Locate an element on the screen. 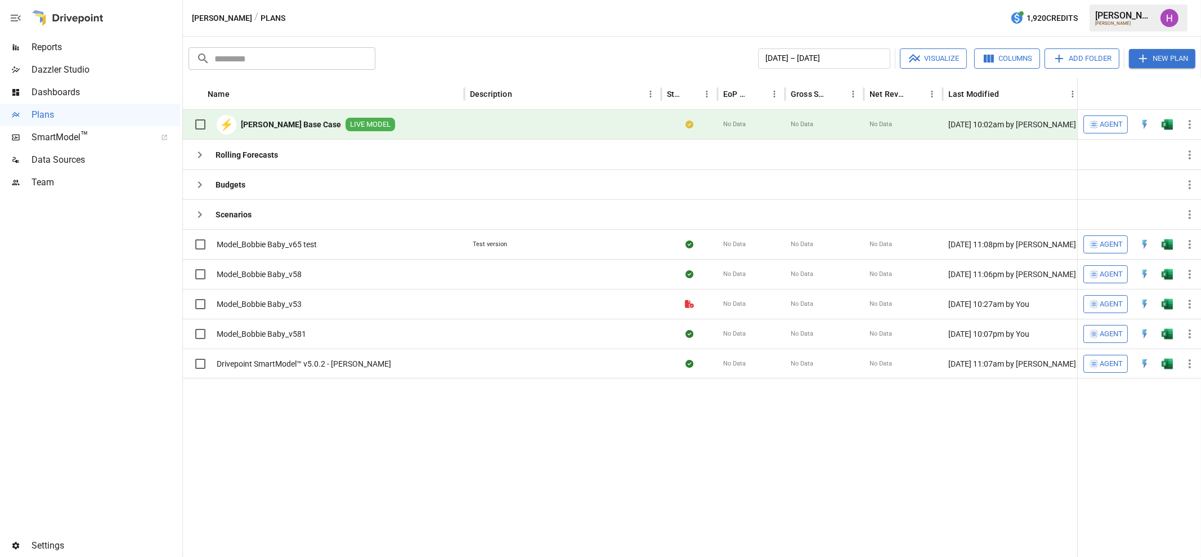  button: Description column menu is located at coordinates (651, 94).